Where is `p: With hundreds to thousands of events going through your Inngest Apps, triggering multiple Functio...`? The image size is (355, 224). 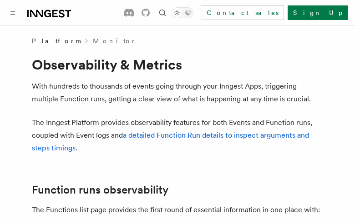
p: With hundreds to thousands of events going through your Inngest Apps, triggering multiple Functio... is located at coordinates (177, 93).